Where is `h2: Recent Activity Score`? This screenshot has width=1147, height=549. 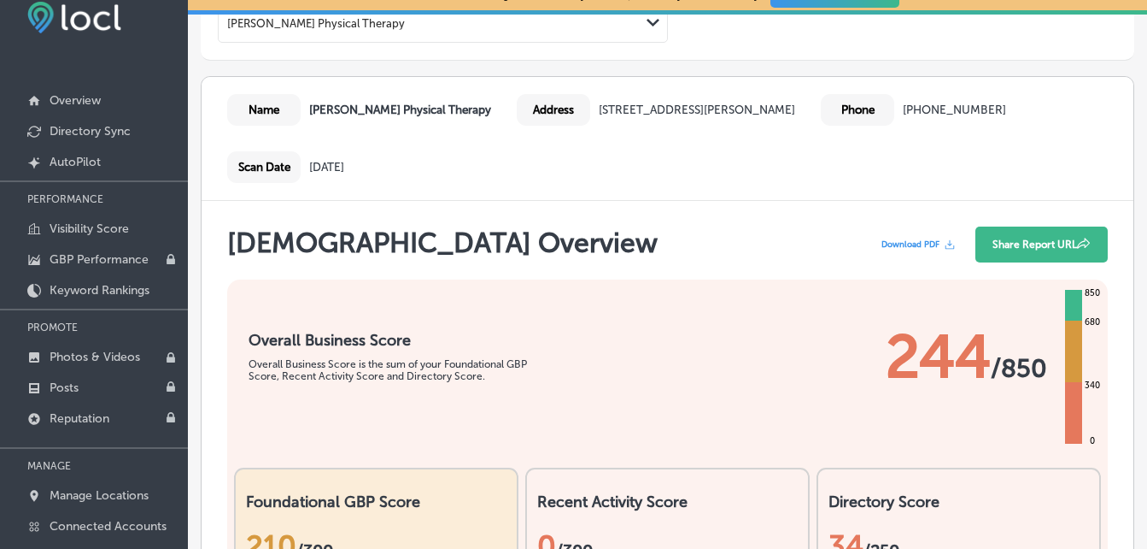 h2: Recent Activity Score is located at coordinates (667, 502).